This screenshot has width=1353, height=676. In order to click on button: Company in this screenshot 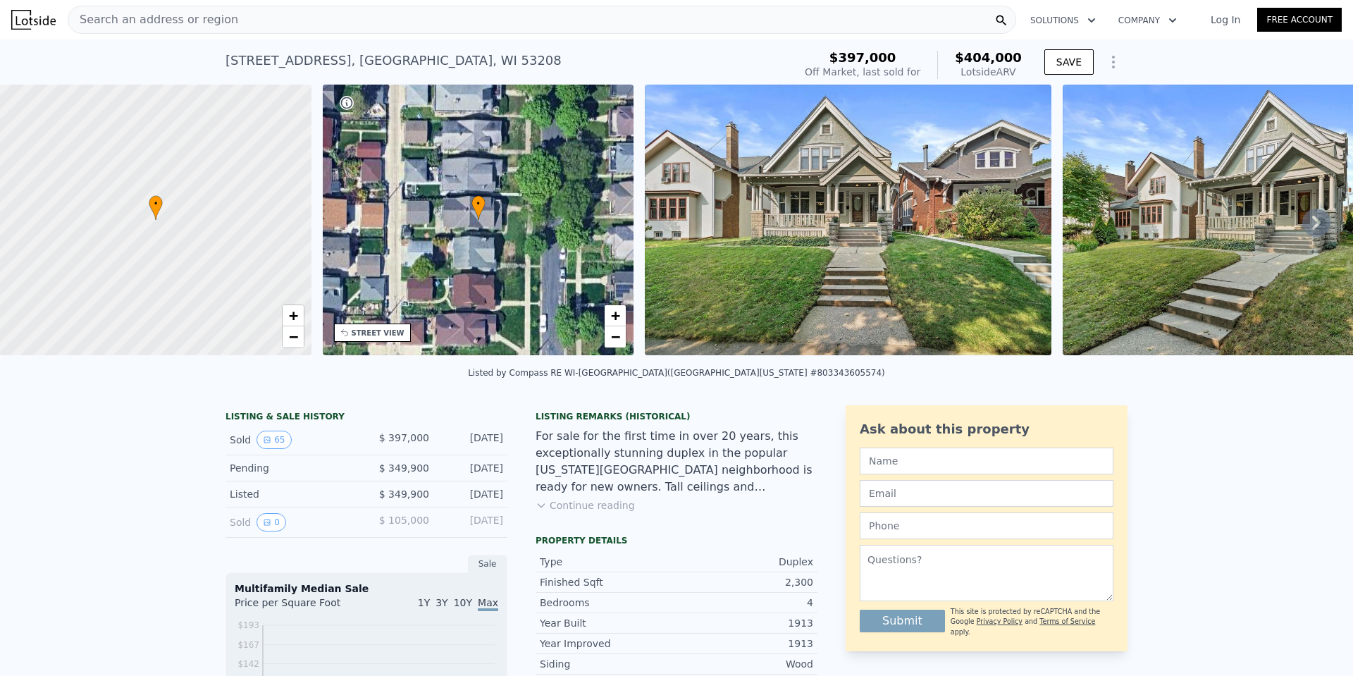, I will do `click(1147, 20)`.